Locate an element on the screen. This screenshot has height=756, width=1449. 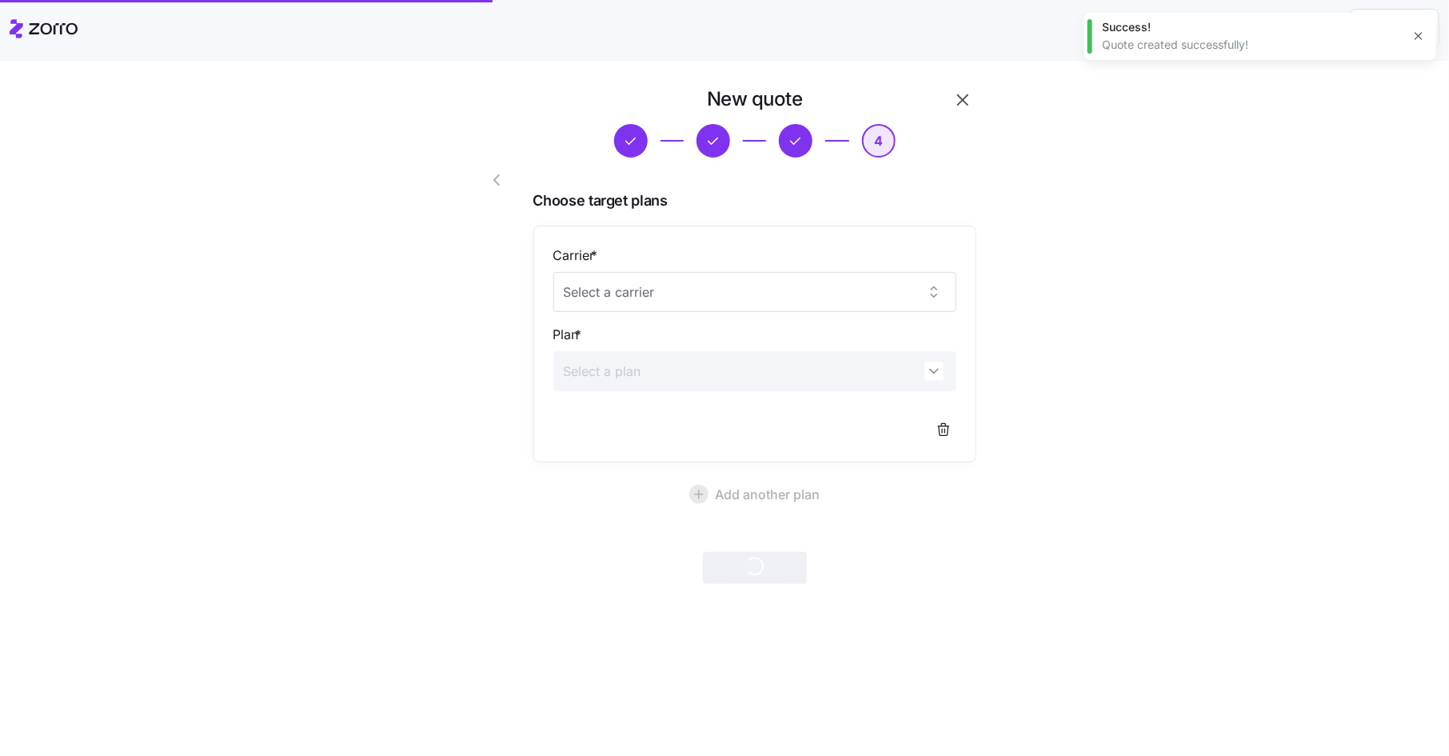
svg: add icon is located at coordinates (699, 494).